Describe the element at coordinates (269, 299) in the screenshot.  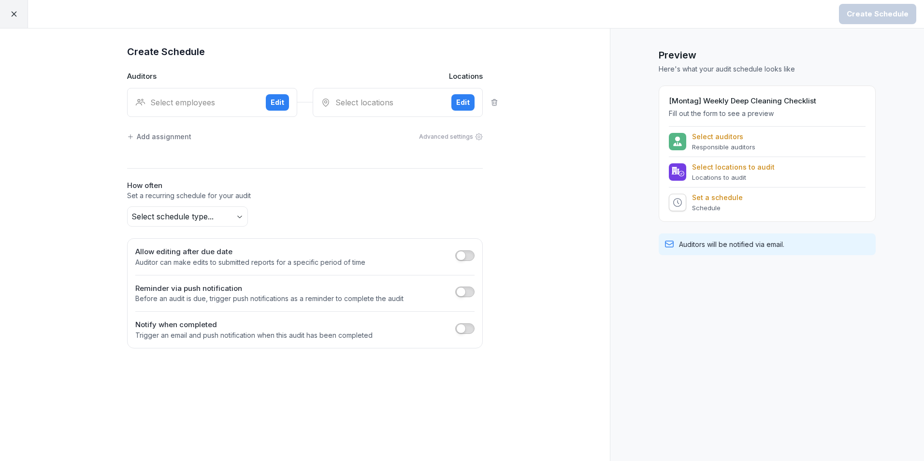
I see `p: Before an audit is due, trigger push notifications as a reminder to complete the audit` at that location.